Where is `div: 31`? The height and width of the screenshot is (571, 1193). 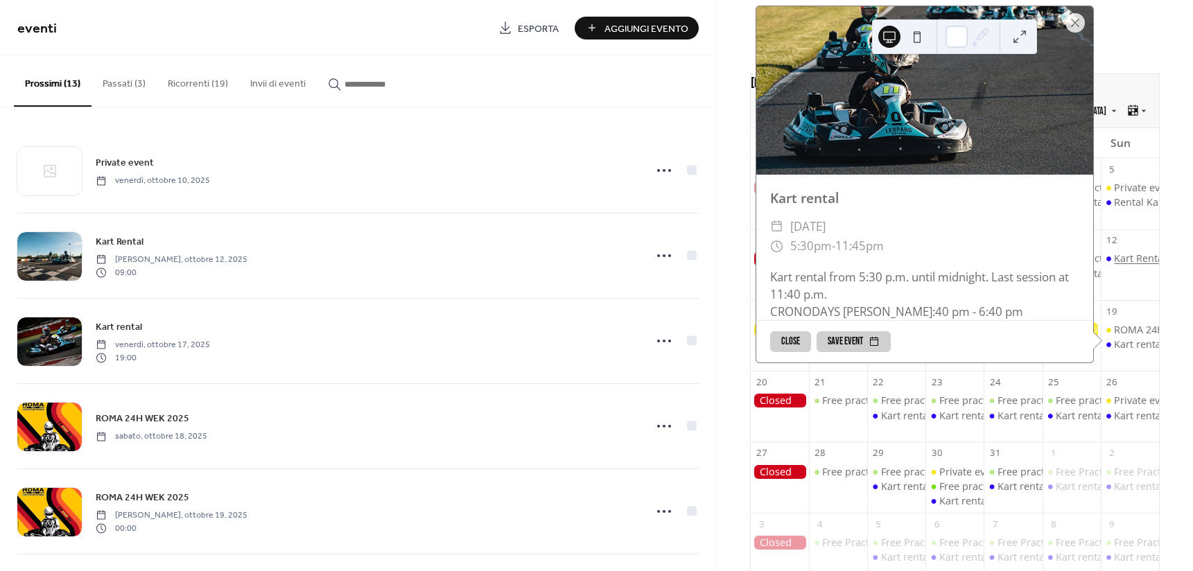
div: 31 is located at coordinates (995, 453).